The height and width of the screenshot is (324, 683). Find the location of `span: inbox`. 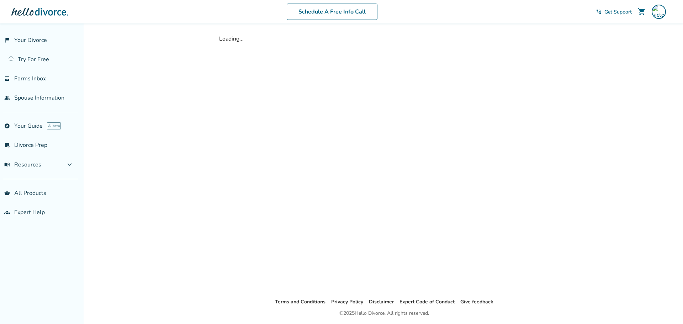

span: inbox is located at coordinates (7, 79).